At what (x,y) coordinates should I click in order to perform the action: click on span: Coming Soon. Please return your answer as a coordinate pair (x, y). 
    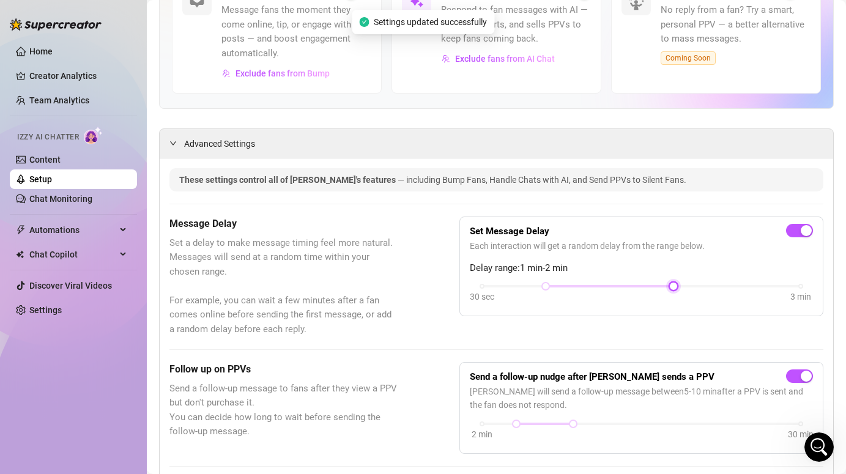
    Looking at the image, I should click on (688, 58).